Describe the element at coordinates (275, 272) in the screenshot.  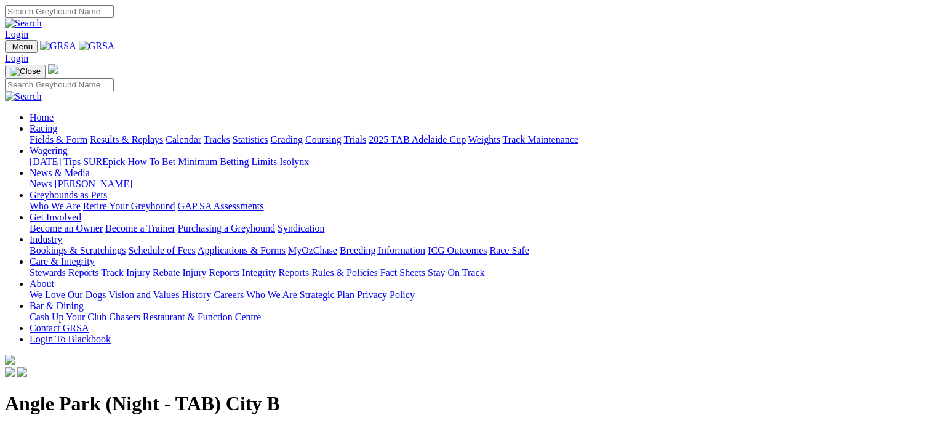
I see `a: Integrity Reports` at that location.